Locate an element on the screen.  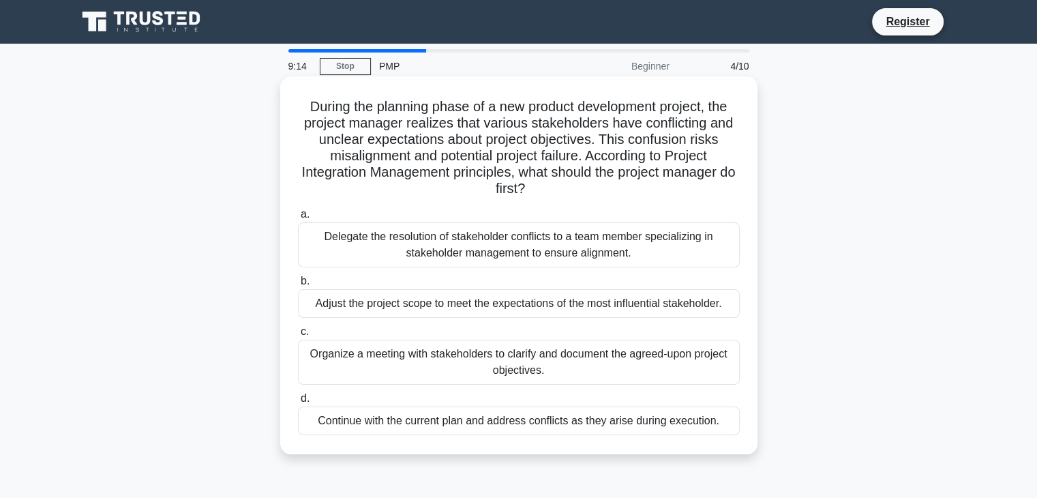
div: 9:14 is located at coordinates (300, 66).